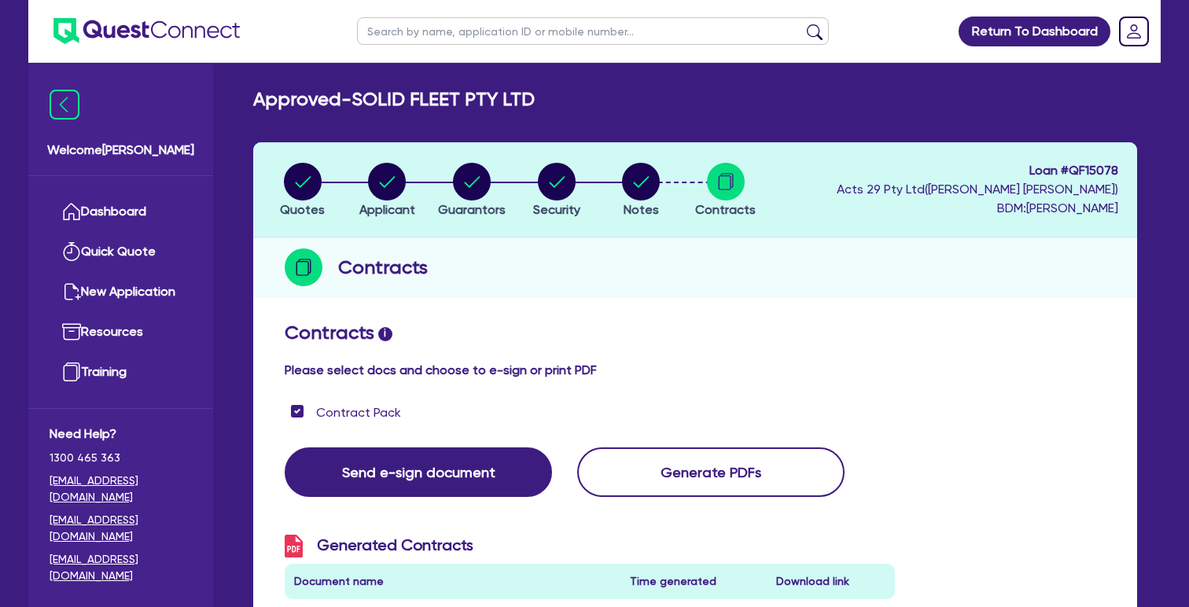 The image size is (1189, 607). What do you see at coordinates (725, 209) in the screenshot?
I see `span: Contracts` at bounding box center [725, 209].